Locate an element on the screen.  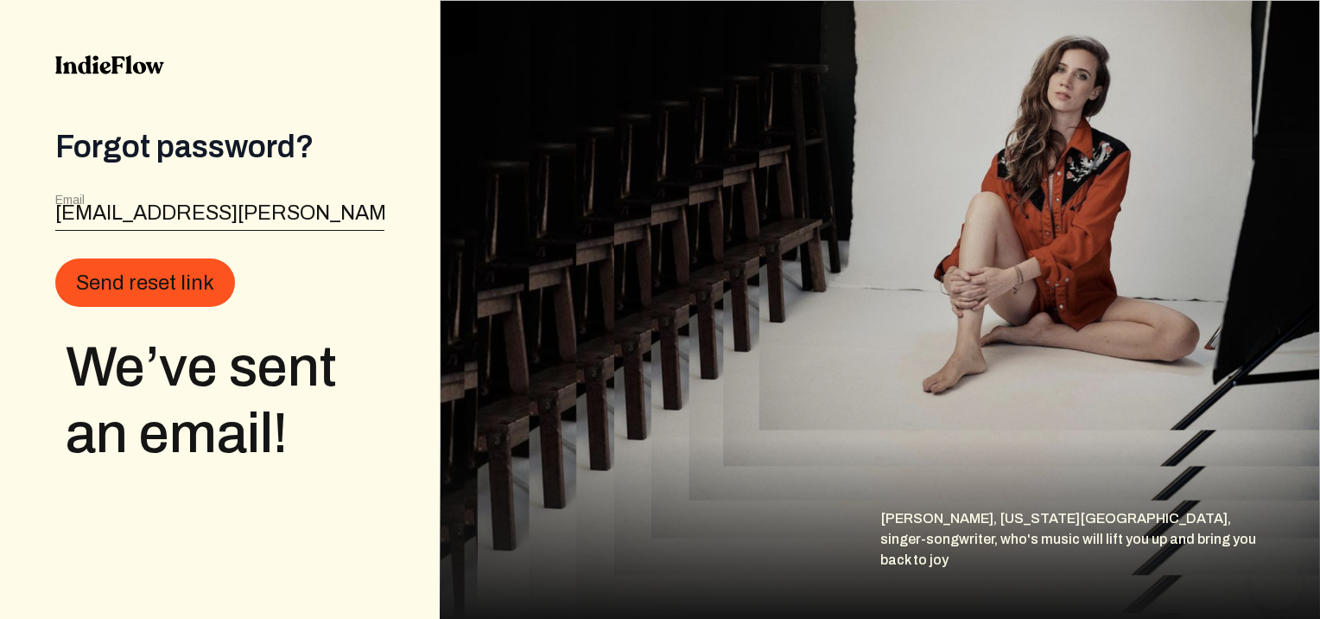
label: Email is located at coordinates (70, 200).